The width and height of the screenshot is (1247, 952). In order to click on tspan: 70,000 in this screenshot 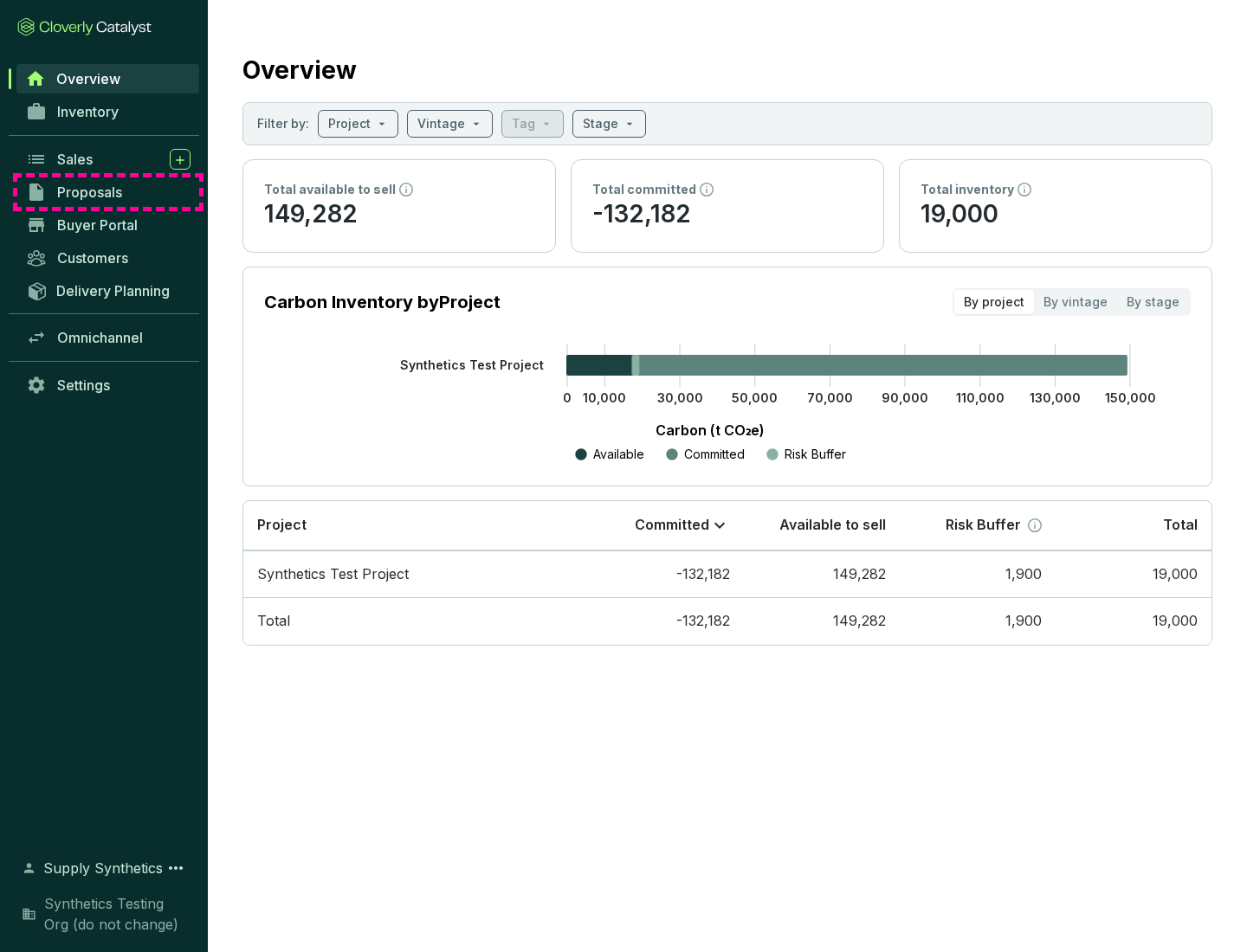, I will do `click(830, 397)`.